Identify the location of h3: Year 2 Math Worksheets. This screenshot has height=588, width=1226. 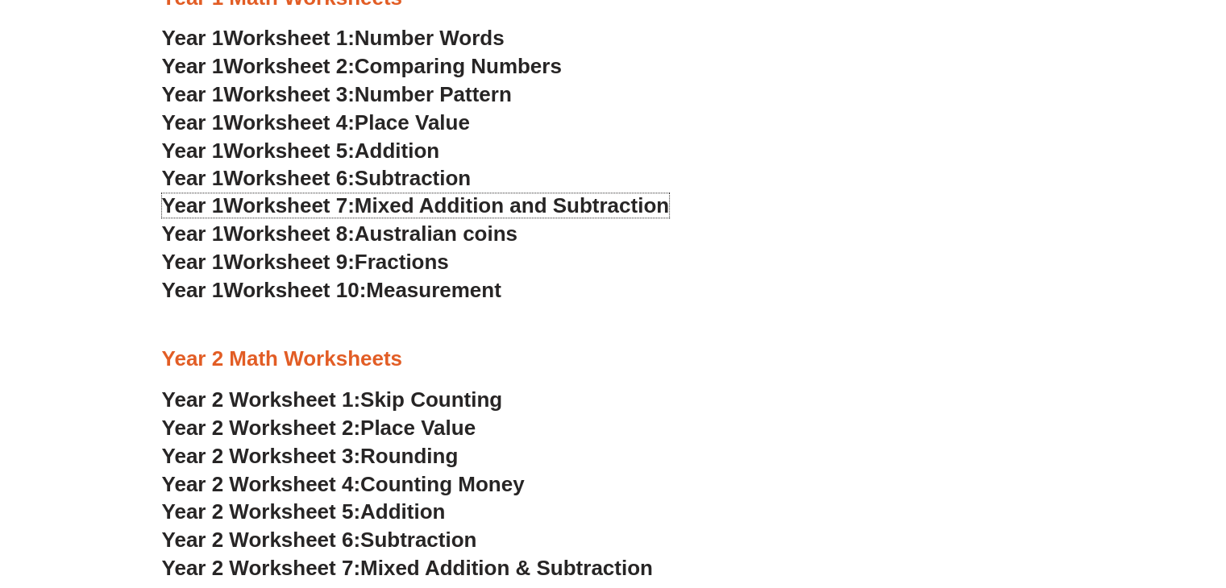
(613, 359).